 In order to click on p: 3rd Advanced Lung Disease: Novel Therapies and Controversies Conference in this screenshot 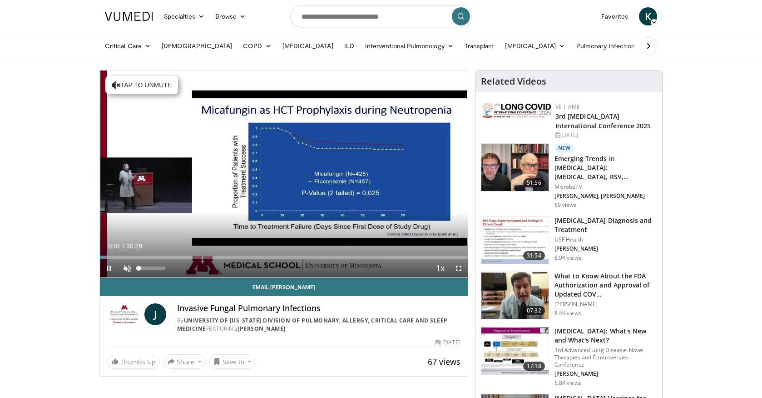, I will do `click(606, 357)`.